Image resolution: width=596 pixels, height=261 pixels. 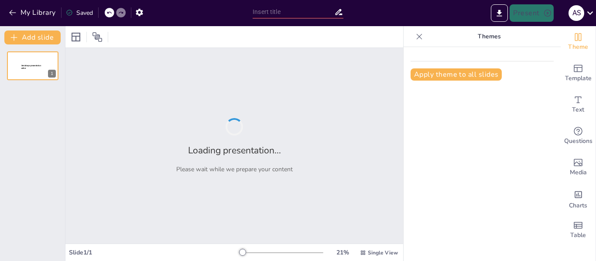 I want to click on div: Layout, so click(x=76, y=37).